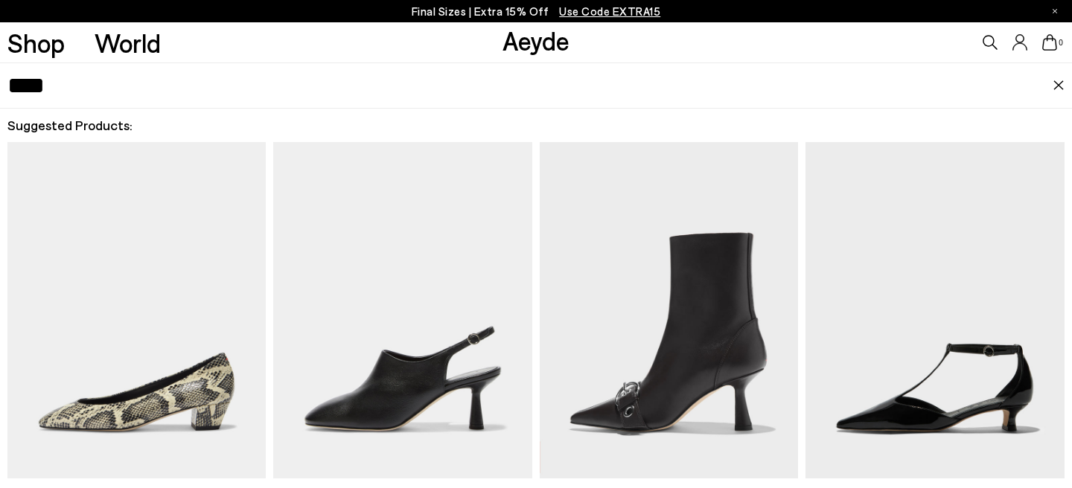 The width and height of the screenshot is (1072, 488). What do you see at coordinates (609, 11) in the screenshot?
I see `span: Navigate to /collections/ss25-final-sizes` at bounding box center [609, 11].